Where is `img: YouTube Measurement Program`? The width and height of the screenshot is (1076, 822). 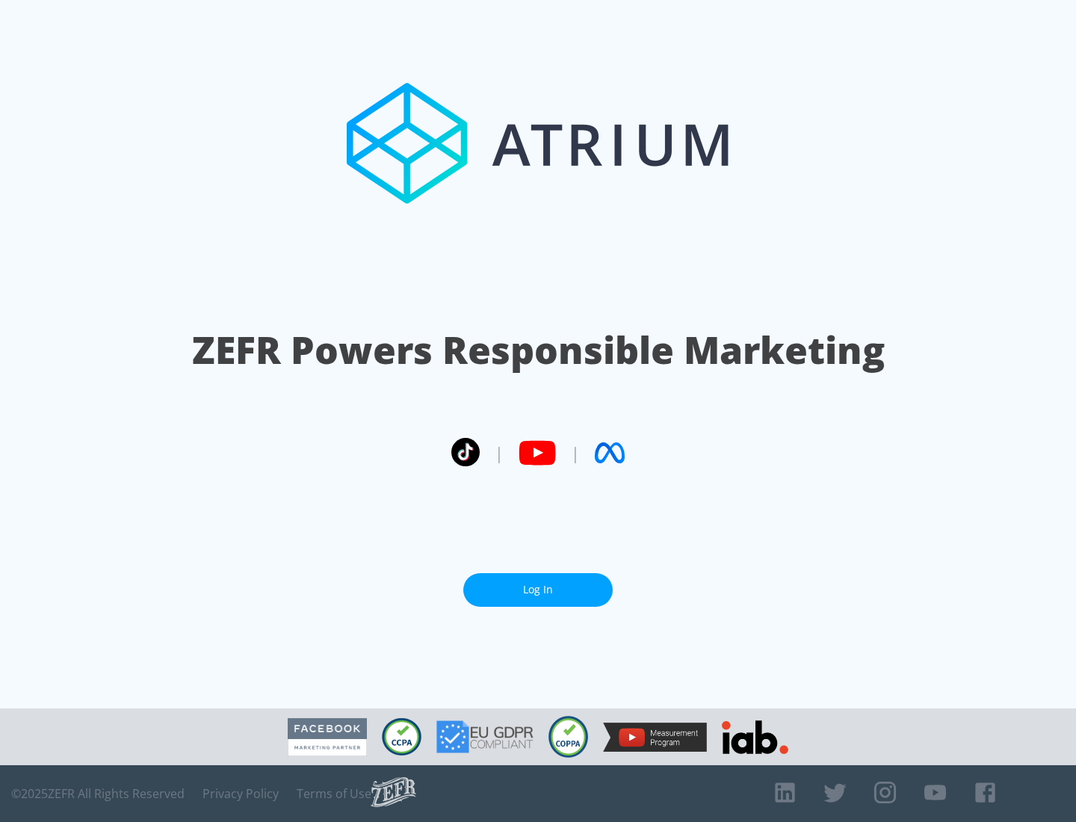 img: YouTube Measurement Program is located at coordinates (654, 736).